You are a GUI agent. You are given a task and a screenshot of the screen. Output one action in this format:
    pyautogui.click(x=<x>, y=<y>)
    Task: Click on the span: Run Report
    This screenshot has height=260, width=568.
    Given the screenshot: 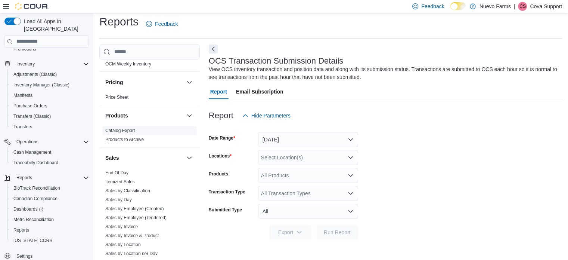 What is the action you would take?
    pyautogui.click(x=337, y=232)
    